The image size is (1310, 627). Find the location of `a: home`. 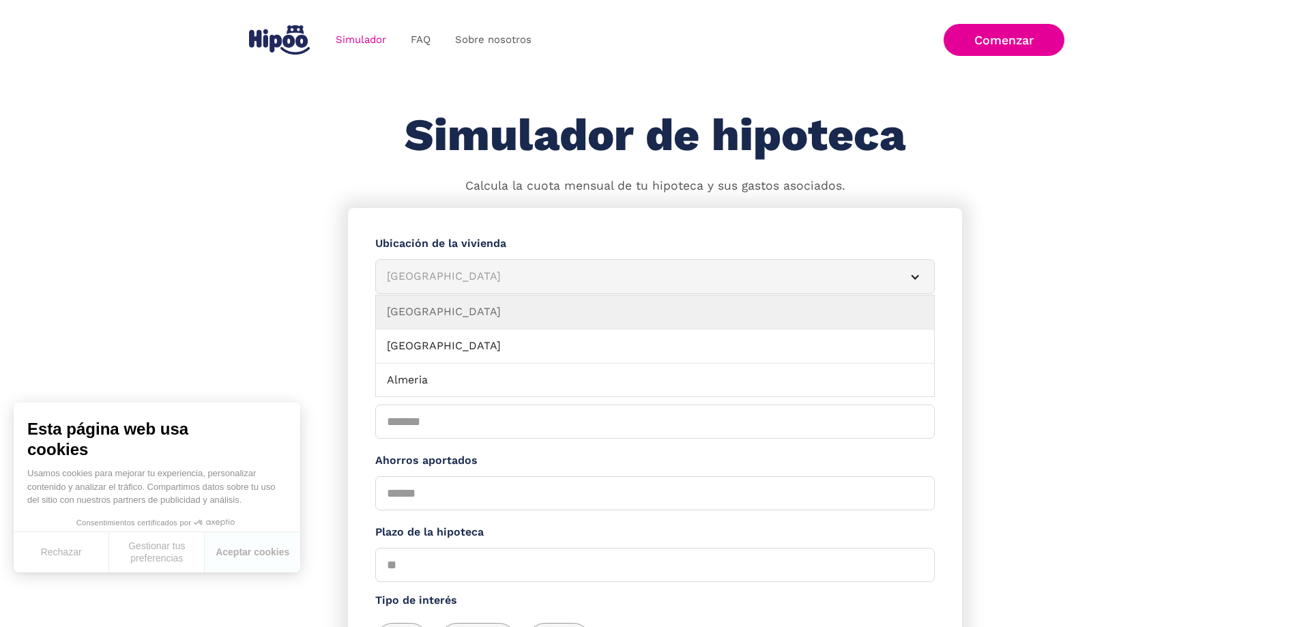

a: home is located at coordinates (279, 40).